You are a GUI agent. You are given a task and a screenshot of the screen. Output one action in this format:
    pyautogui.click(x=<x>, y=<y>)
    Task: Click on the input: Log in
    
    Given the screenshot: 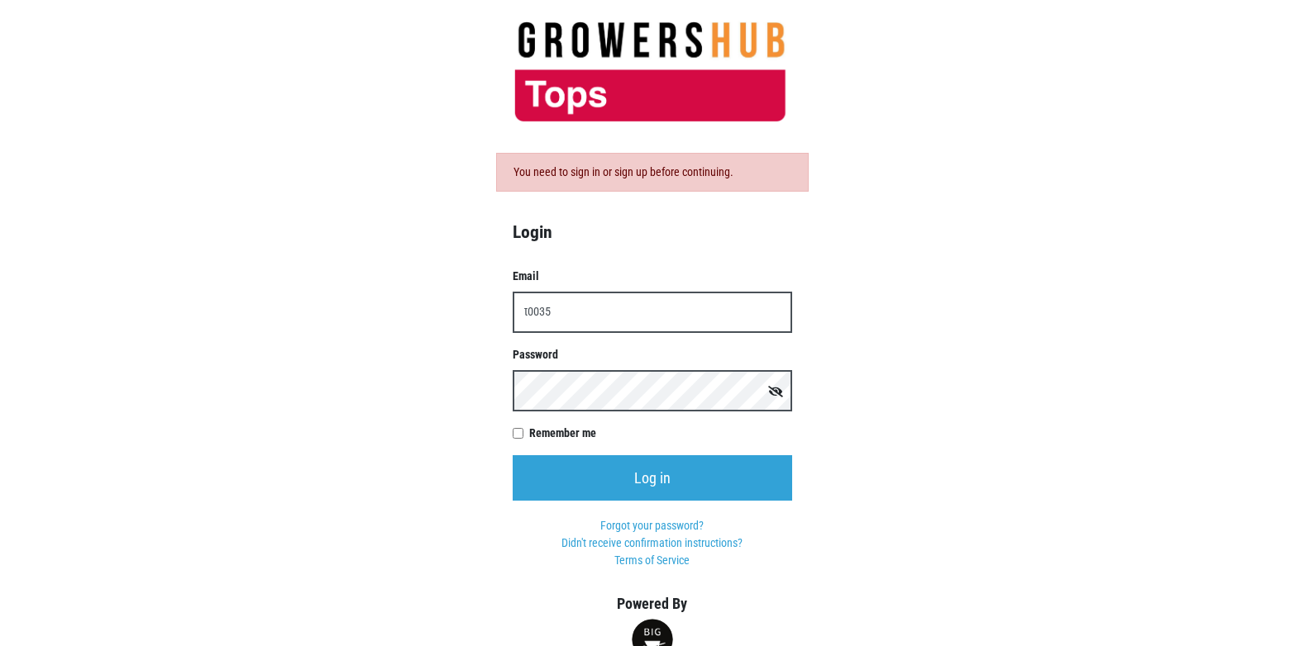 What is the action you would take?
    pyautogui.click(x=652, y=478)
    